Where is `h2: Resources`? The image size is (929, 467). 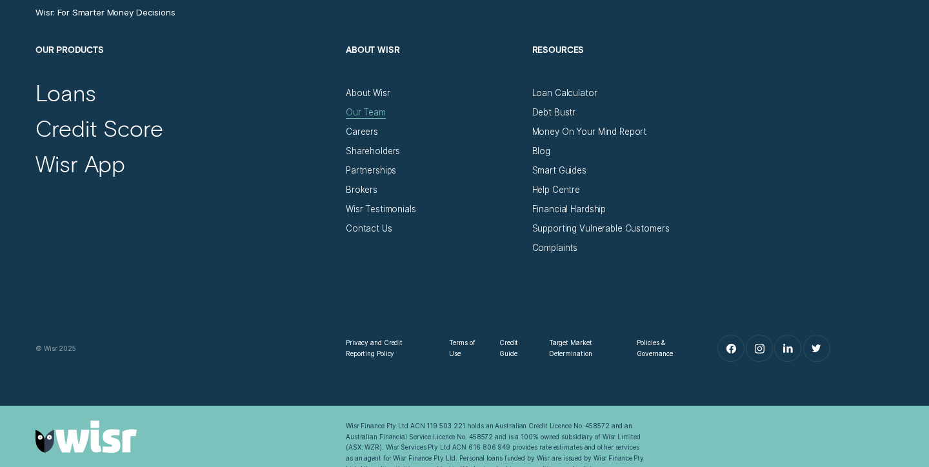
h2: Resources is located at coordinates (620, 66).